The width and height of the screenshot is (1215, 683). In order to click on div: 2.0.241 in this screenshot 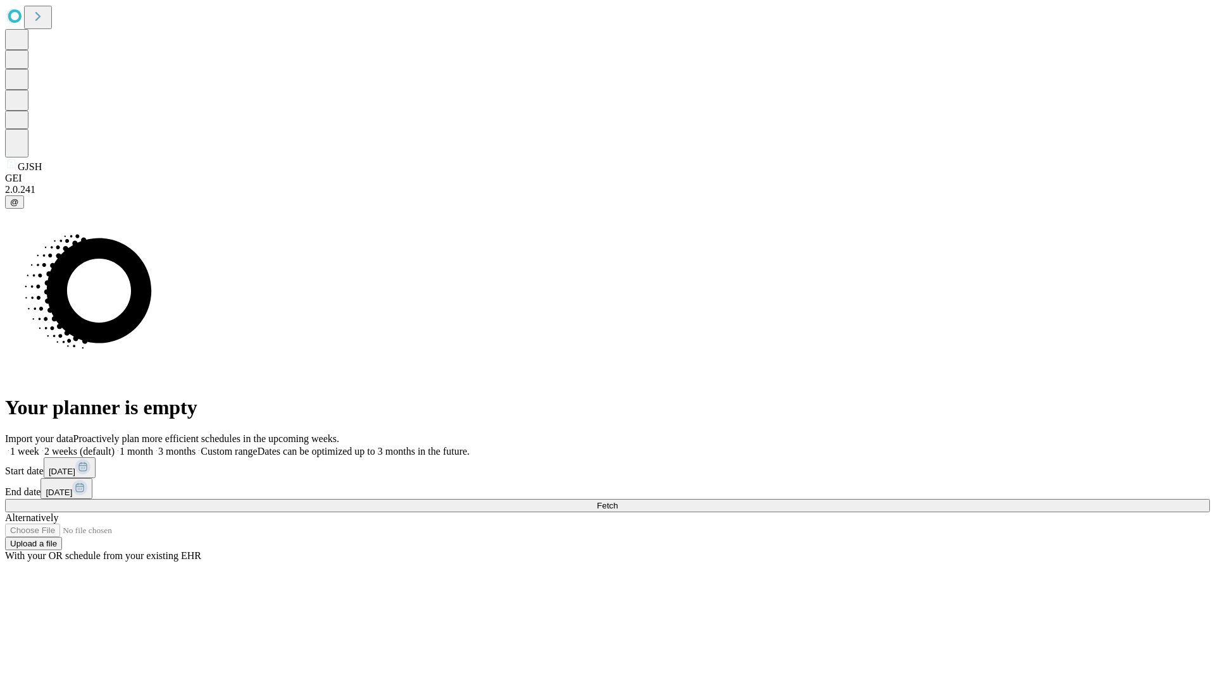, I will do `click(608, 190)`.